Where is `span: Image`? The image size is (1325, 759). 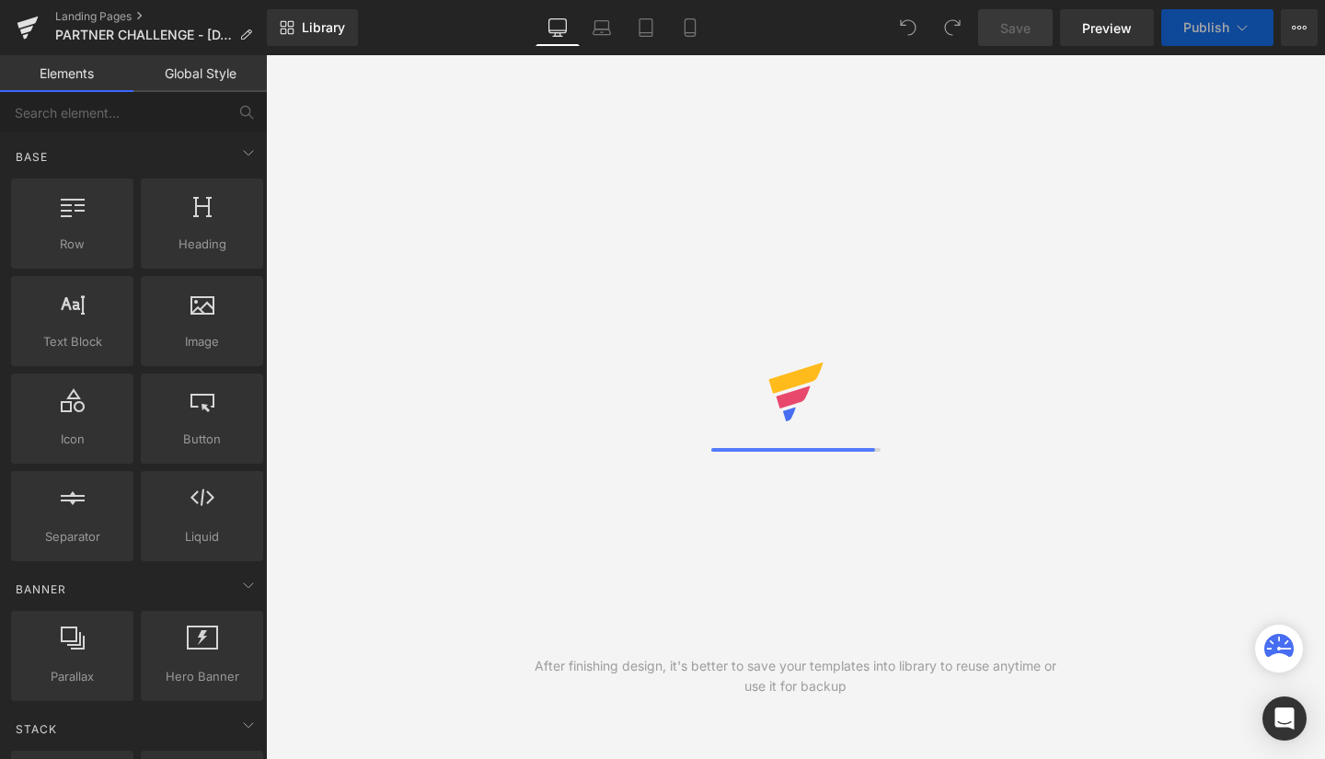
span: Image is located at coordinates (201, 341).